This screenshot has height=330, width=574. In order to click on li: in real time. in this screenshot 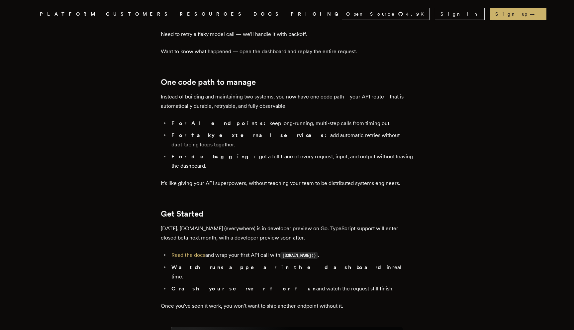, I will do `click(291, 272)`.